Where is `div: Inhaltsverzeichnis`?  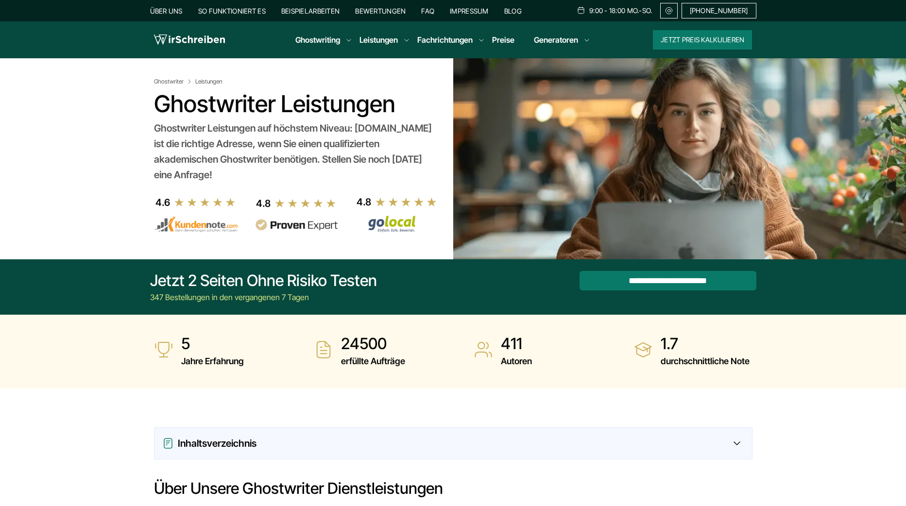
div: Inhaltsverzeichnis is located at coordinates (453, 444).